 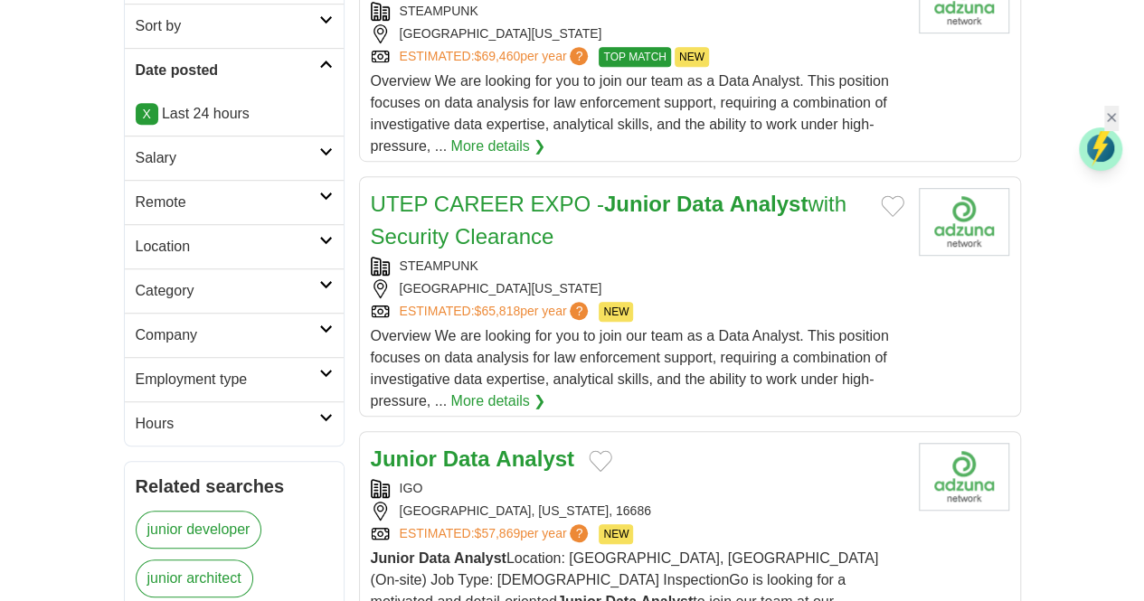 I want to click on a: ESTIMATED:$65,818per year?, so click(x=496, y=312).